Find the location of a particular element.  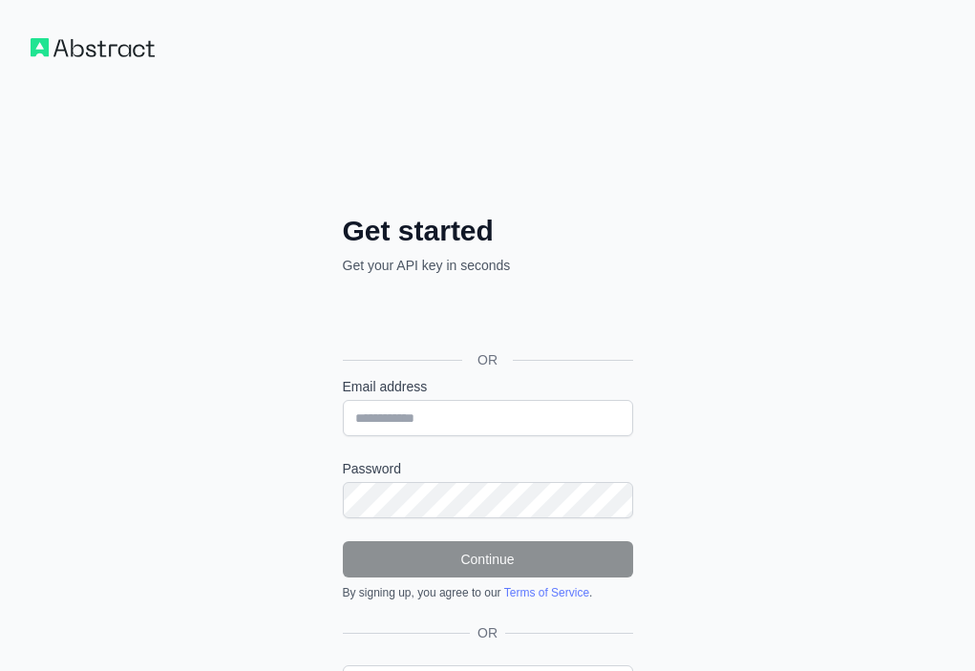

label: Password is located at coordinates (488, 469).